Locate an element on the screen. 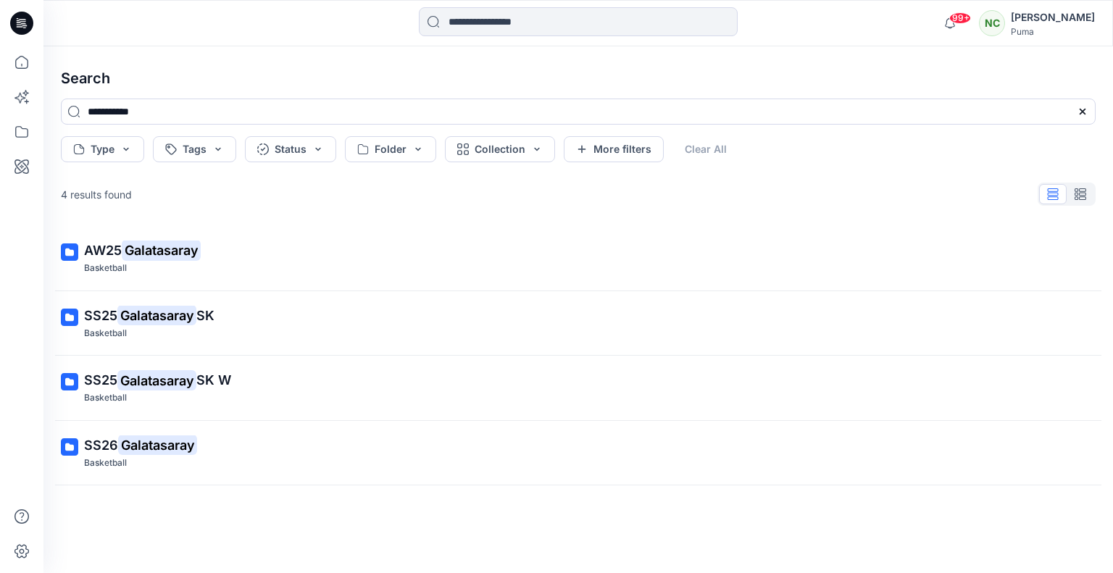 The image size is (1113, 573). h4: Search is located at coordinates (578, 78).